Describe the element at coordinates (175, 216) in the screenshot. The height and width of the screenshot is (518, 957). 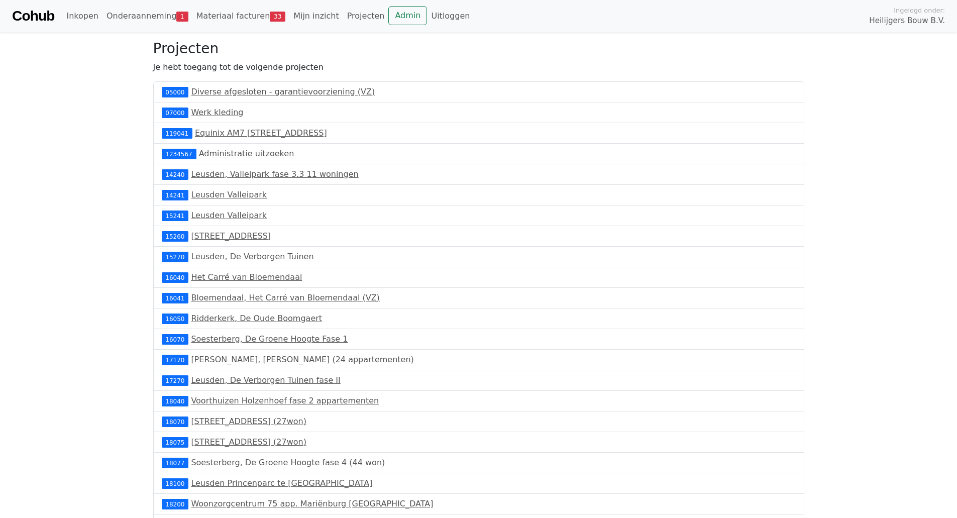
I see `div: 15241` at that location.